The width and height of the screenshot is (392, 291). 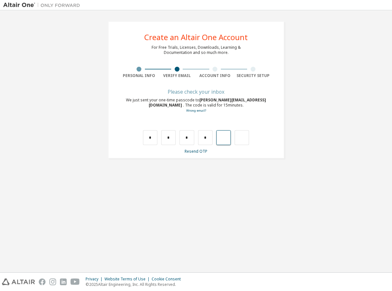 What do you see at coordinates (196, 37) in the screenshot?
I see `div: Create an Altair One Account` at bounding box center [196, 37].